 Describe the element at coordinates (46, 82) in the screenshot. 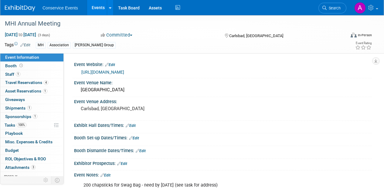

I see `span: 4` at that location.